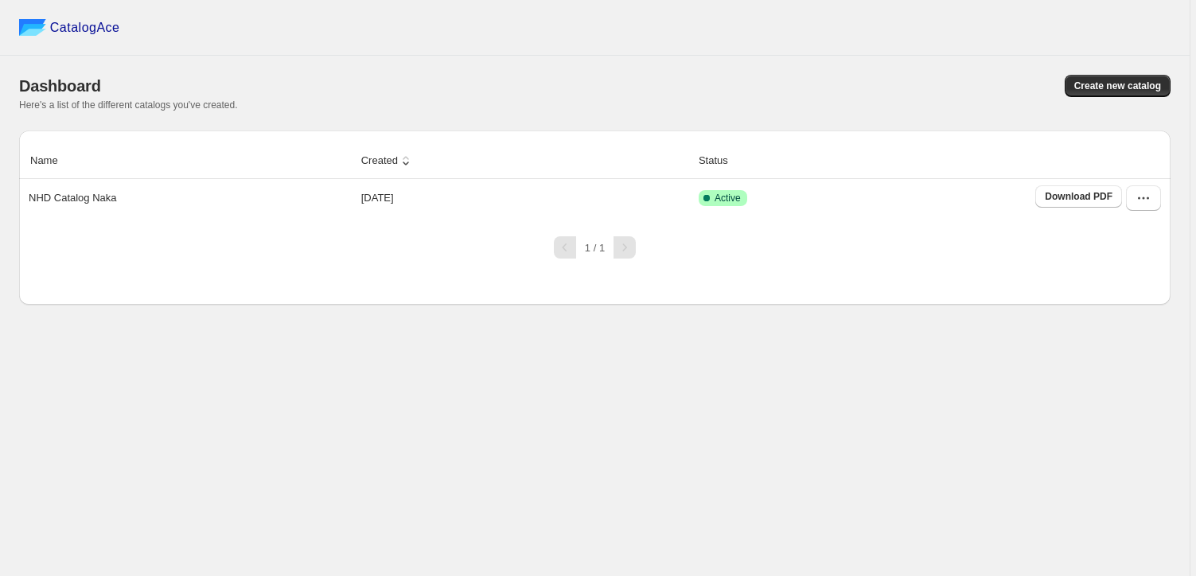  Describe the element at coordinates (33, 27) in the screenshot. I see `img: catalog ace` at that location.